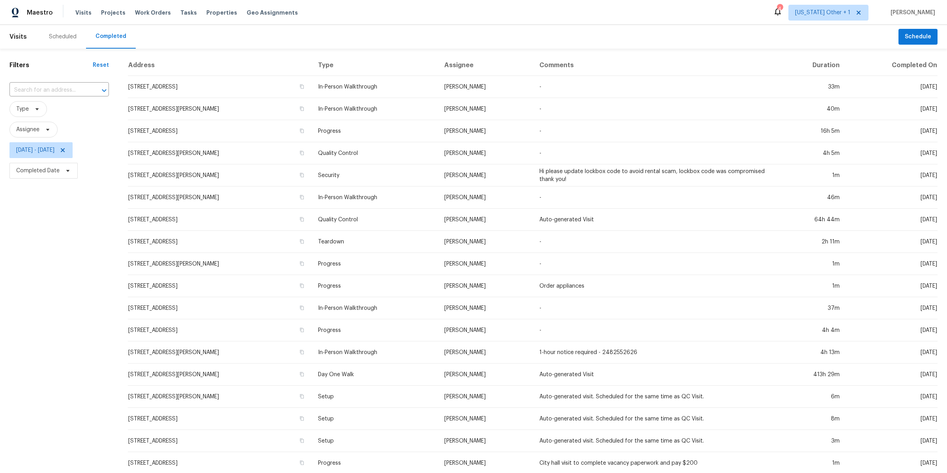 This screenshot has height=473, width=947. I want to click on td: 40m, so click(811, 109).